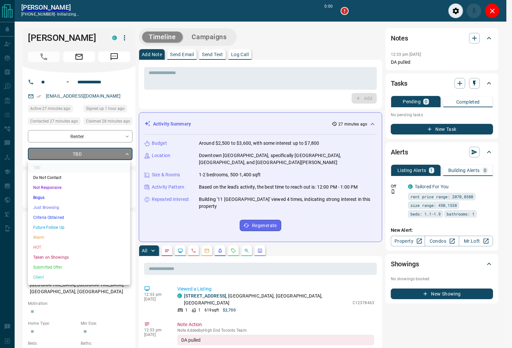 The height and width of the screenshot is (348, 512). What do you see at coordinates (79, 218) in the screenshot?
I see `li: Criteria Obtained` at bounding box center [79, 218].